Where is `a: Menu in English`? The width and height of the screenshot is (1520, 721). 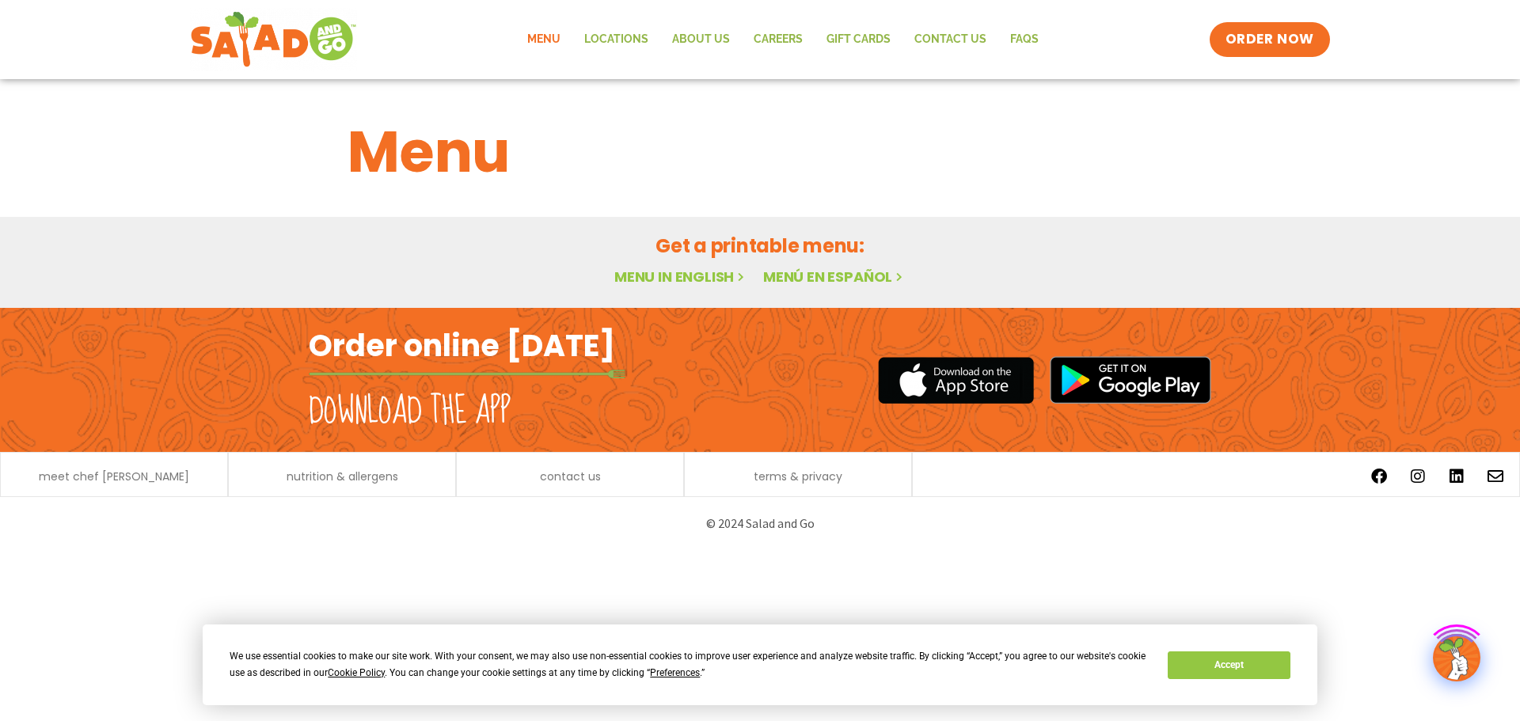
a: Menu in English is located at coordinates (681, 276).